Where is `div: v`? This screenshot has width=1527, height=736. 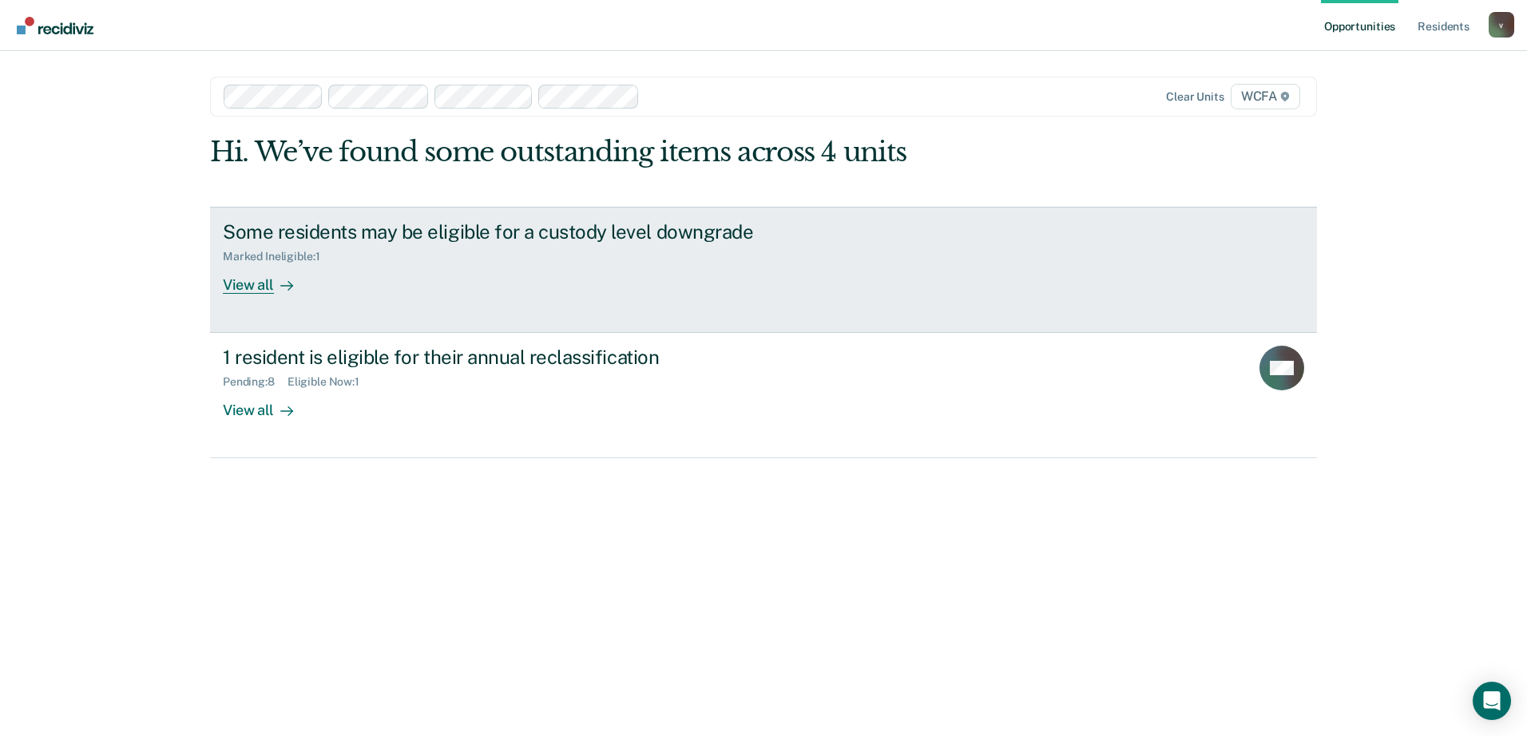
div: v is located at coordinates (1502, 25).